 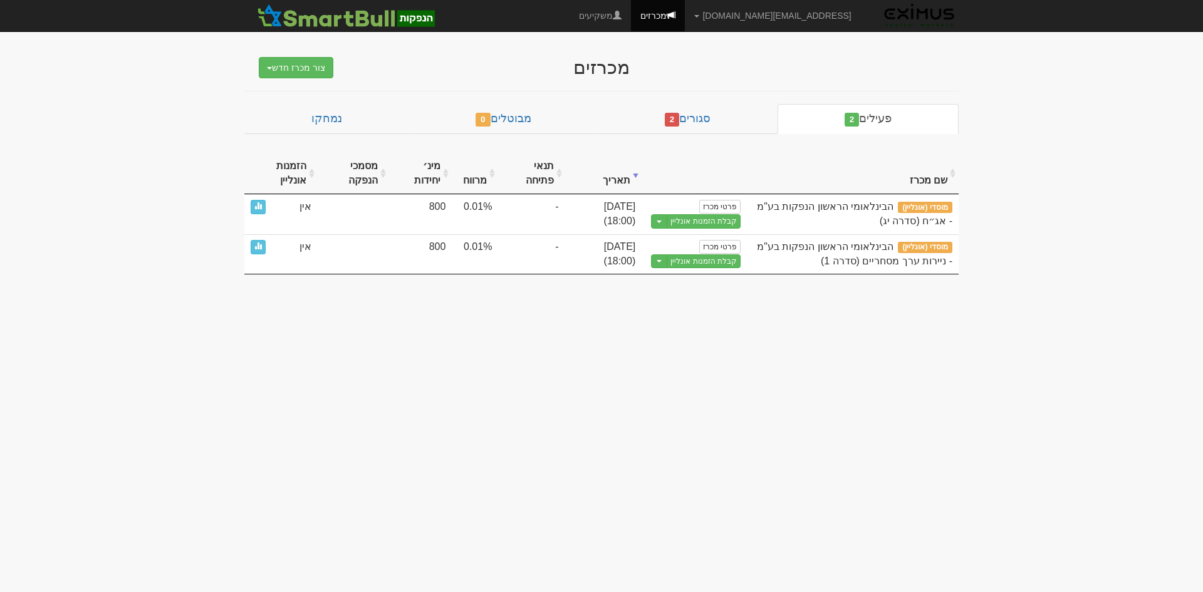 I want to click on span: הבינלאומי הראשון הנפקות בע"מ - אג״ח (סדרה יג), so click(x=855, y=214).